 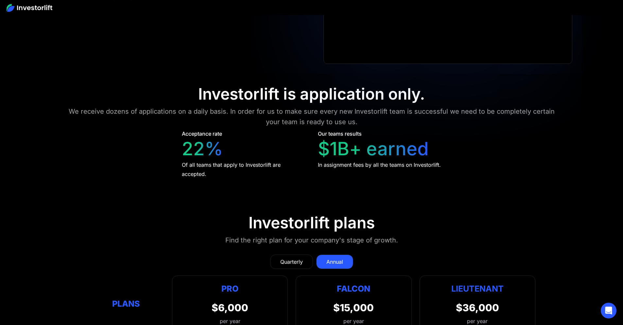 What do you see at coordinates (312, 116) in the screenshot?
I see `div: We receive dozens of applications on a daily basis. In order for us to make sure every new Invest...` at bounding box center [312, 116].